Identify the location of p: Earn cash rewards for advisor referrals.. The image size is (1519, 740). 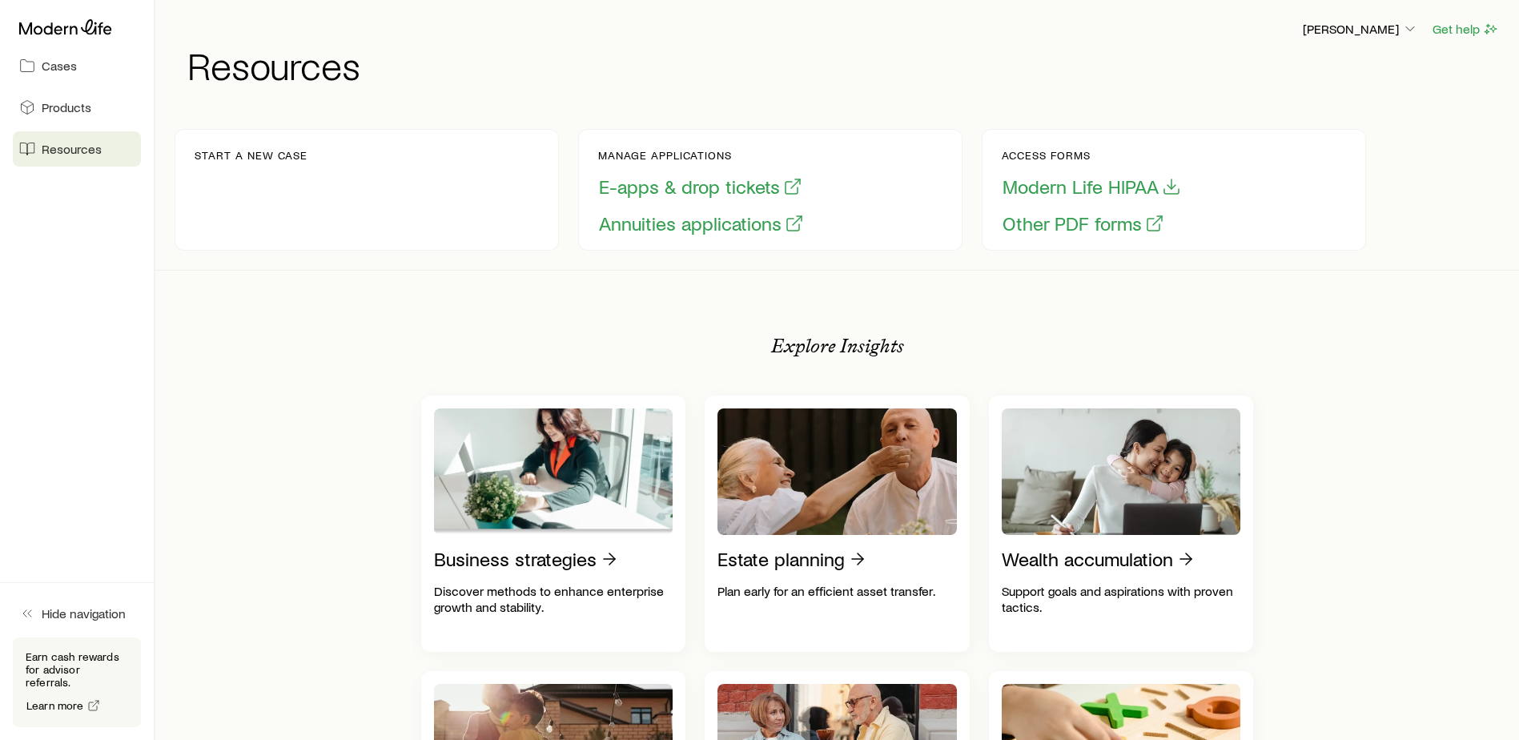
(77, 669).